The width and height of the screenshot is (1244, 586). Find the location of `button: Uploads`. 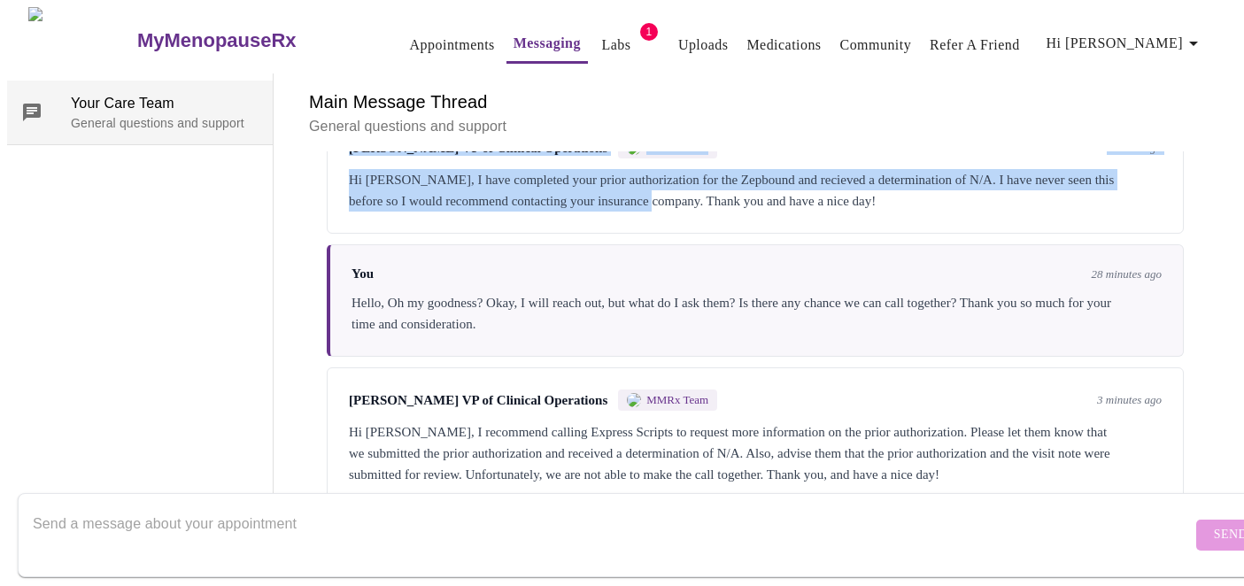

button: Uploads is located at coordinates (703, 45).